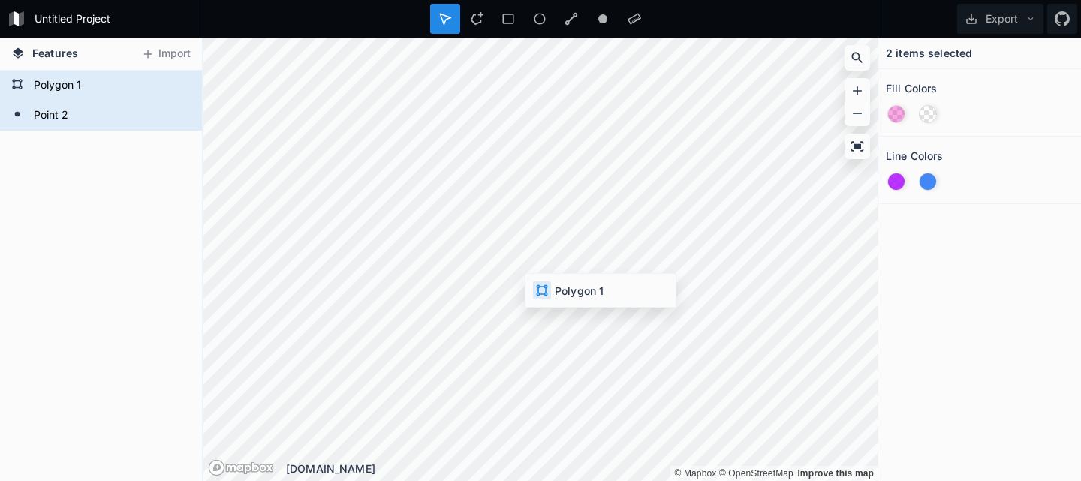  What do you see at coordinates (835, 474) in the screenshot?
I see `a: Map feedback` at bounding box center [835, 474].